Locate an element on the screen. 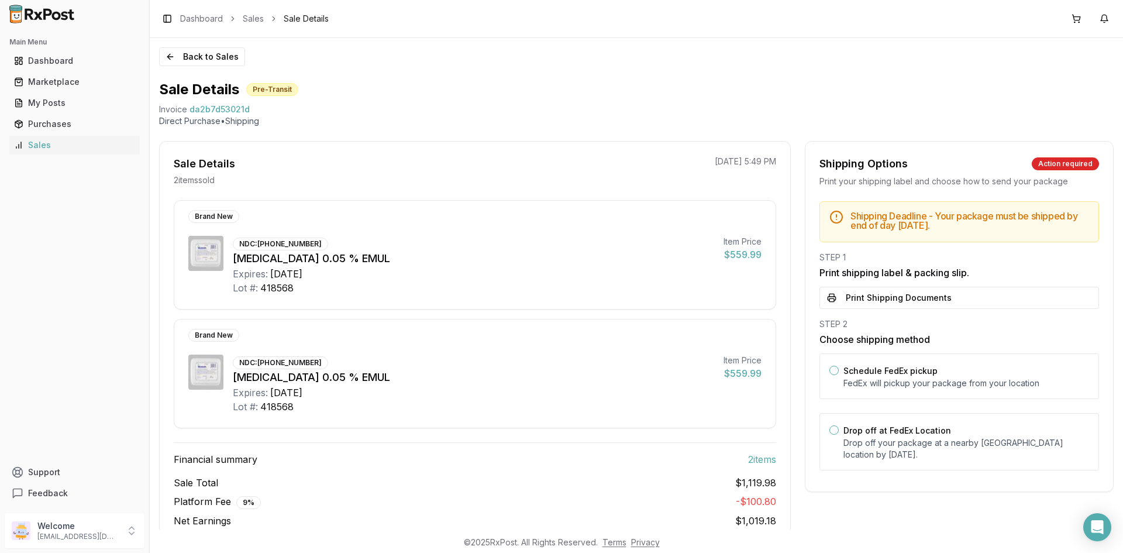  label: Drop off at FedEx Location is located at coordinates (897, 430).